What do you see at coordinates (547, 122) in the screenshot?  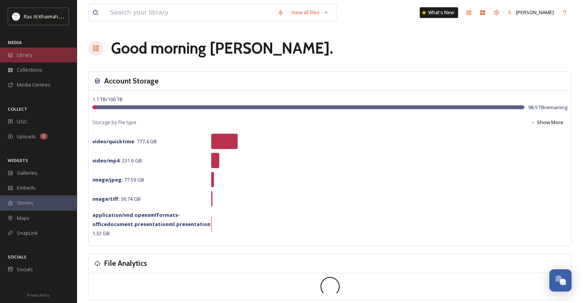 I see `button: Show More` at bounding box center [547, 122].